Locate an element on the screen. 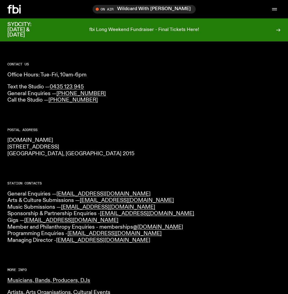  p: General Enquiries — Arts & Culture Submissions — Music Submissions — Sponsorship & Partnership En... is located at coordinates (144, 217).